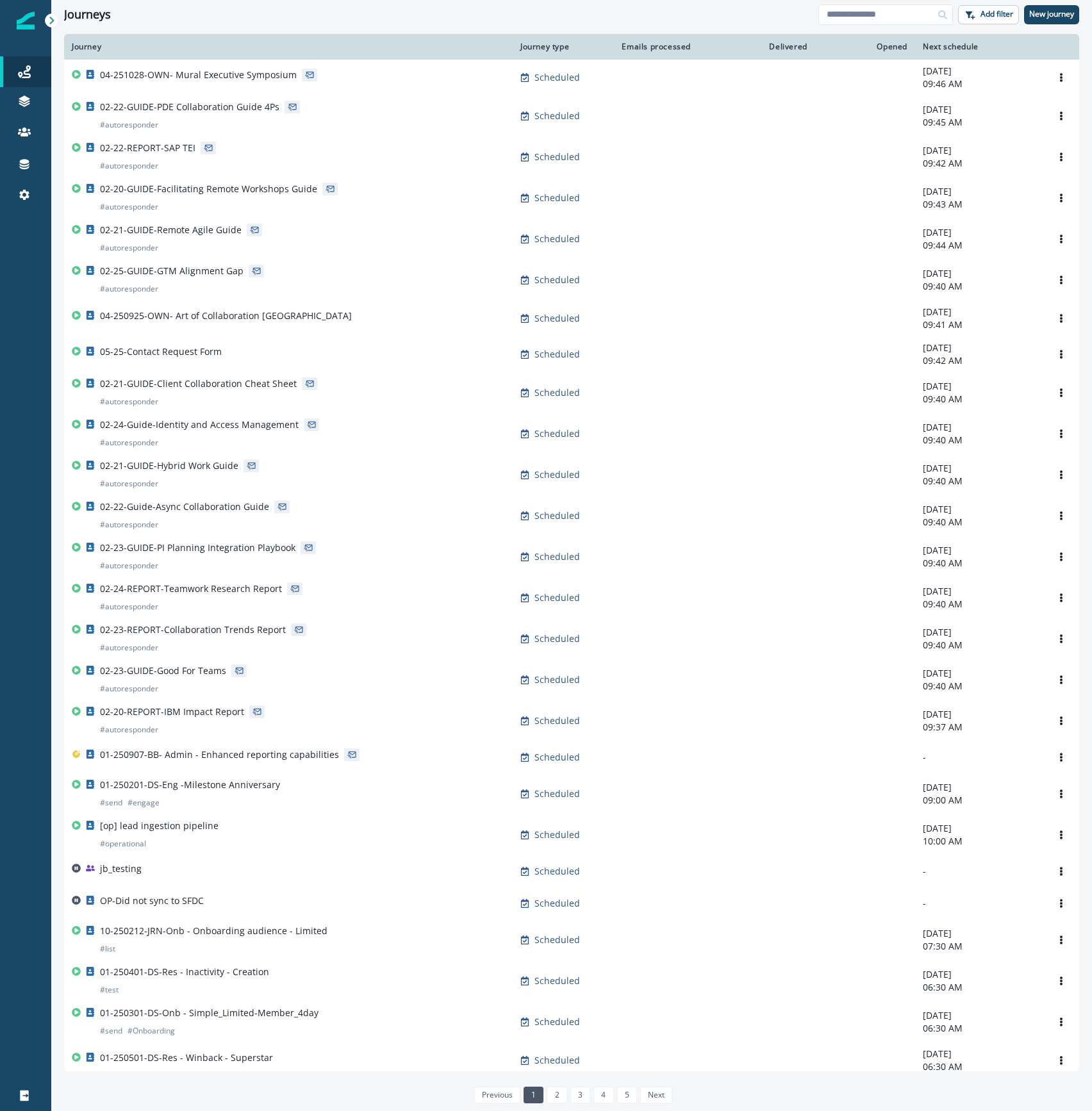 Image resolution: width=1092 pixels, height=1111 pixels. Describe the element at coordinates (656, 1095) in the screenshot. I see `a: Next page` at that location.